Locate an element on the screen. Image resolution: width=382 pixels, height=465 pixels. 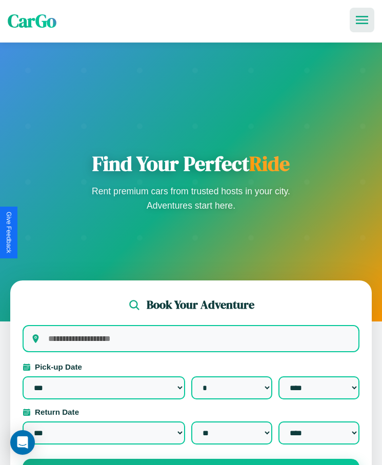
label: Pick-up Date is located at coordinates (191, 367).